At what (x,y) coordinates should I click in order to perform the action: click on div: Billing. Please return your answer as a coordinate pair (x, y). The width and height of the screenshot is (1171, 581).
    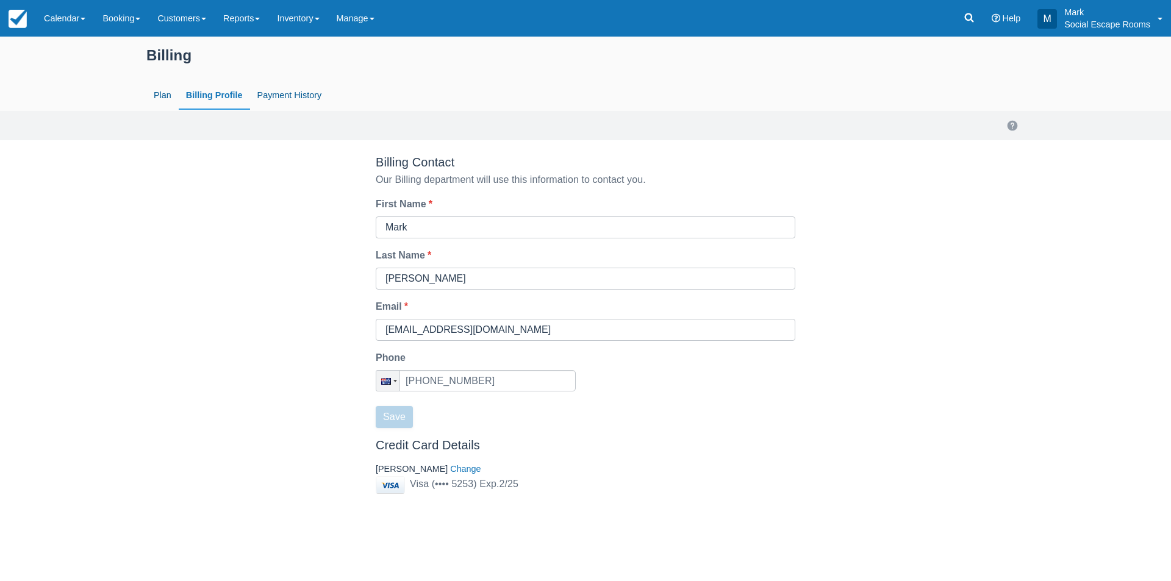
    Looking at the image, I should click on (586, 62).